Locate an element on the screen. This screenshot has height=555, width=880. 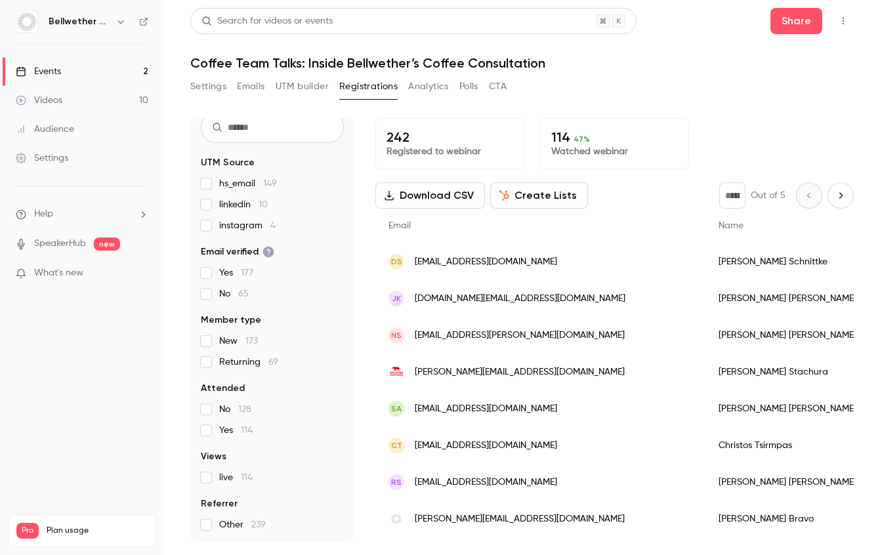
button: Settings is located at coordinates (208, 87).